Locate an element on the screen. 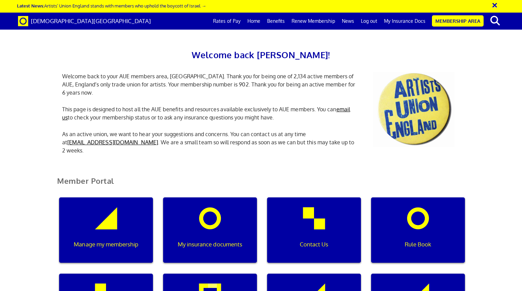 The height and width of the screenshot is (291, 522). a: Rule Book is located at coordinates (418, 235).